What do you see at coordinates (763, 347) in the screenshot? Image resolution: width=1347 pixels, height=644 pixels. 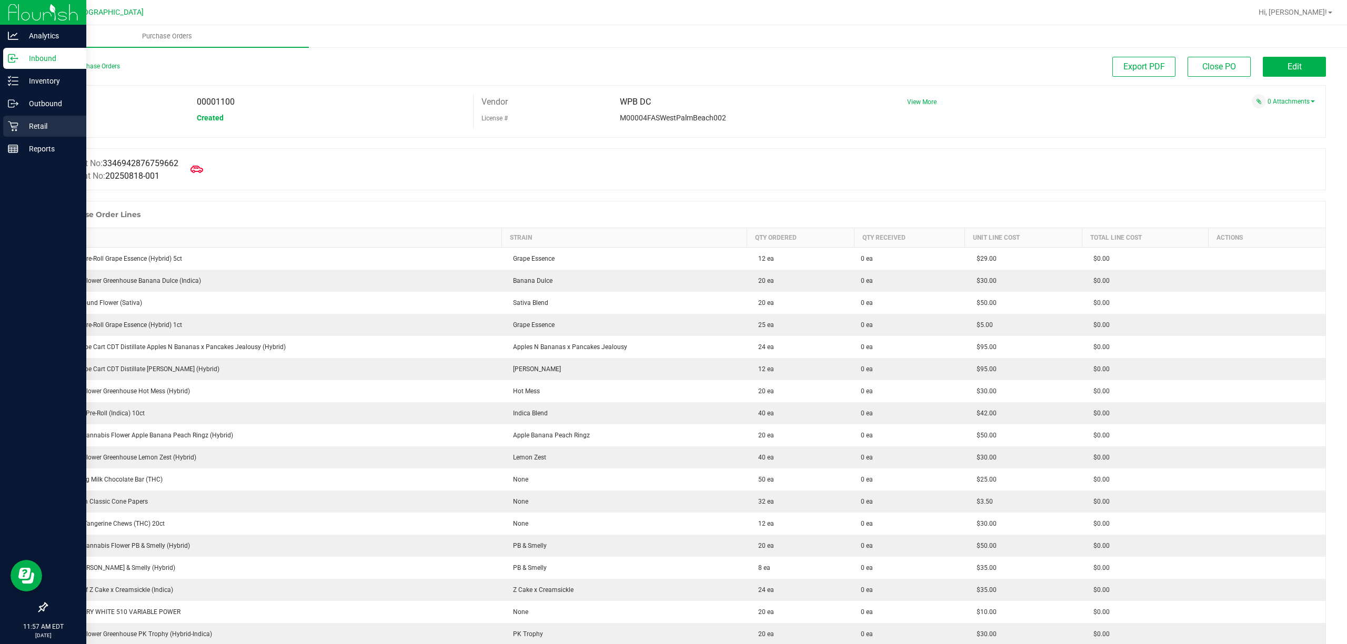 I see `span: 24 ea` at bounding box center [763, 347].